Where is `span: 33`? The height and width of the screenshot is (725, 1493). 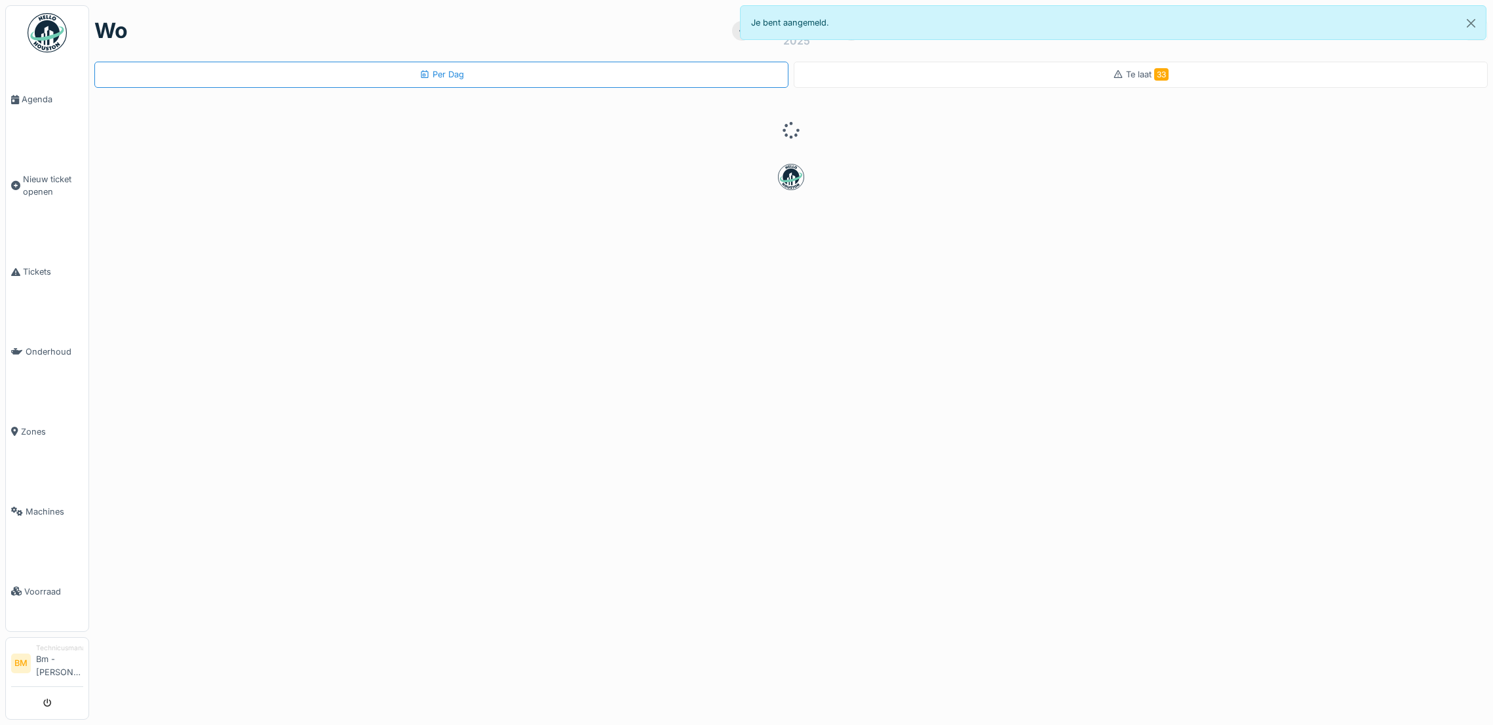 span: 33 is located at coordinates (1162, 74).